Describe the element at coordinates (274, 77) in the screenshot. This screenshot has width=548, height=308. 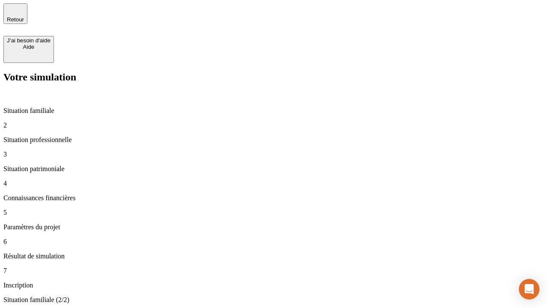
I see `h2: Votre simulation` at that location.